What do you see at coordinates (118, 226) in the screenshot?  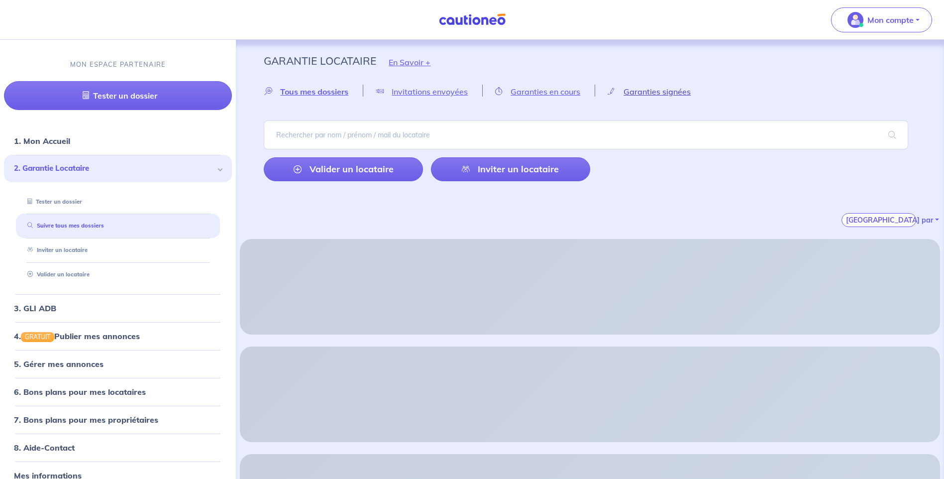 I see `div: Suivre tous mes dossiers` at bounding box center [118, 226].